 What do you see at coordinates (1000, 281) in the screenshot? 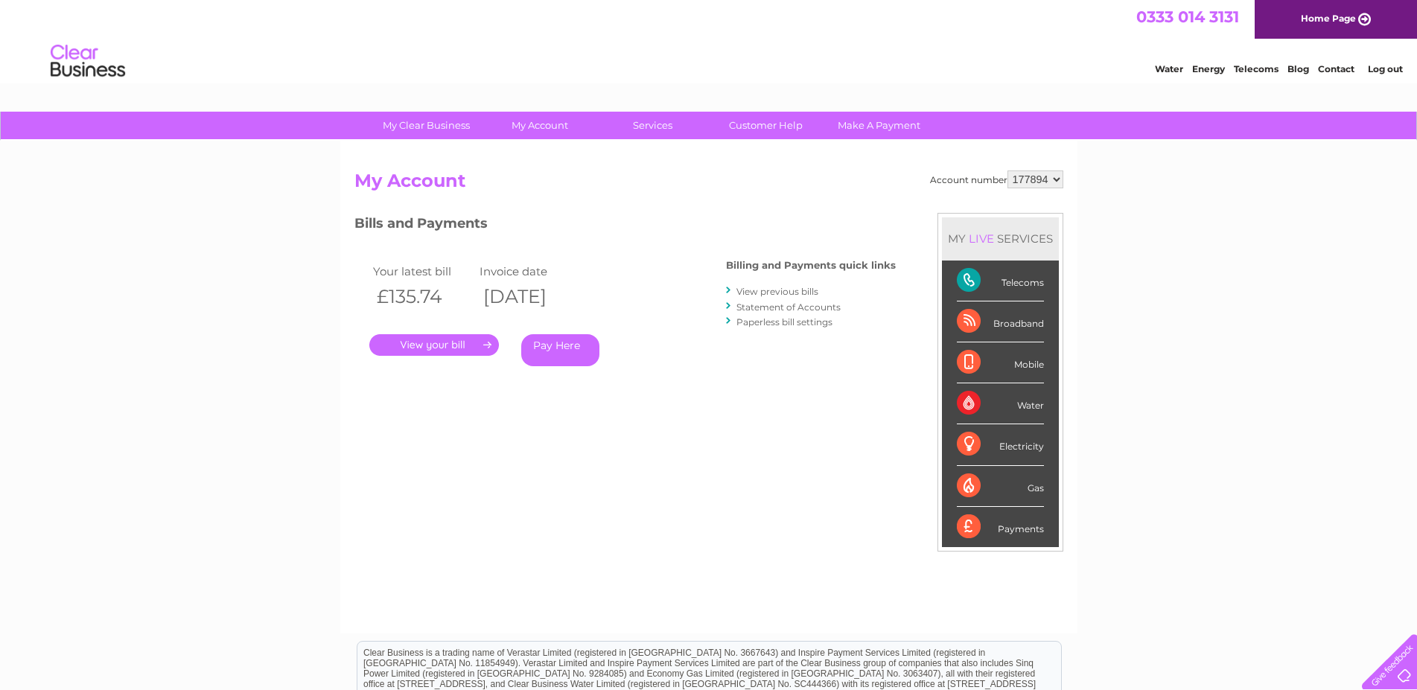
I see `div: Telecoms` at bounding box center [1000, 281].